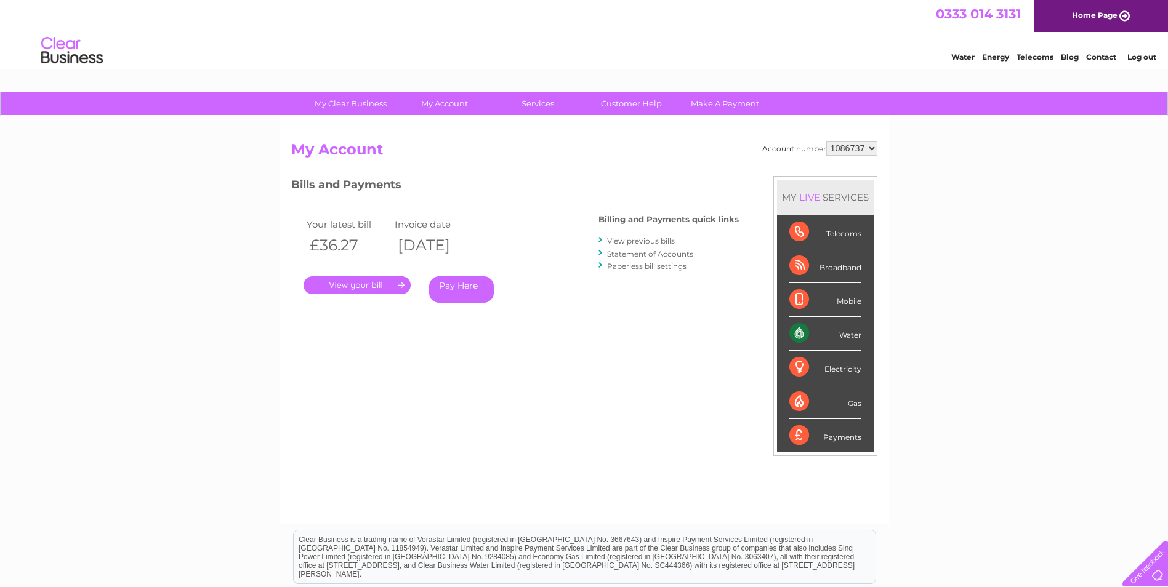 This screenshot has height=587, width=1168. Describe the element at coordinates (725, 103) in the screenshot. I see `a: Make A Payment` at that location.